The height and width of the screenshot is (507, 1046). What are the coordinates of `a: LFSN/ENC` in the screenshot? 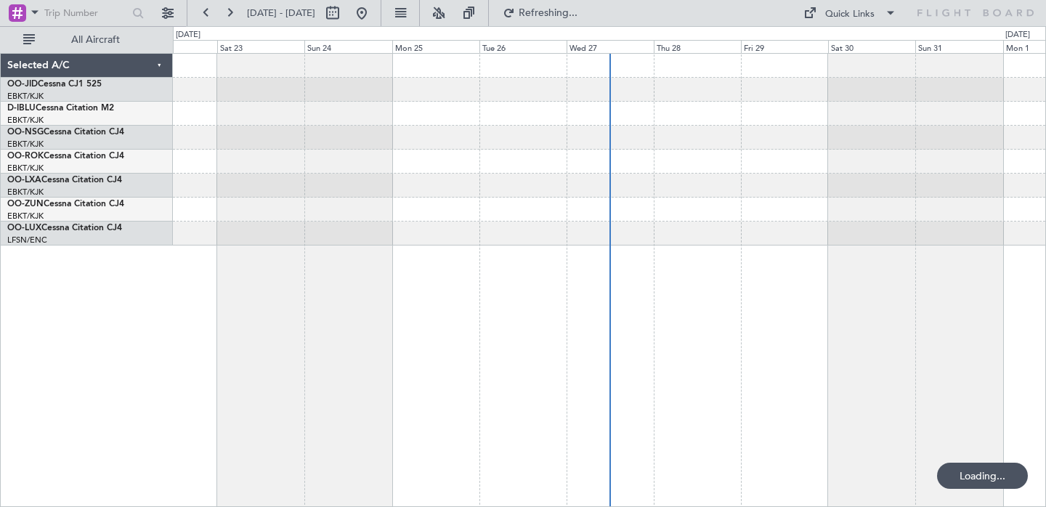 It's located at (27, 240).